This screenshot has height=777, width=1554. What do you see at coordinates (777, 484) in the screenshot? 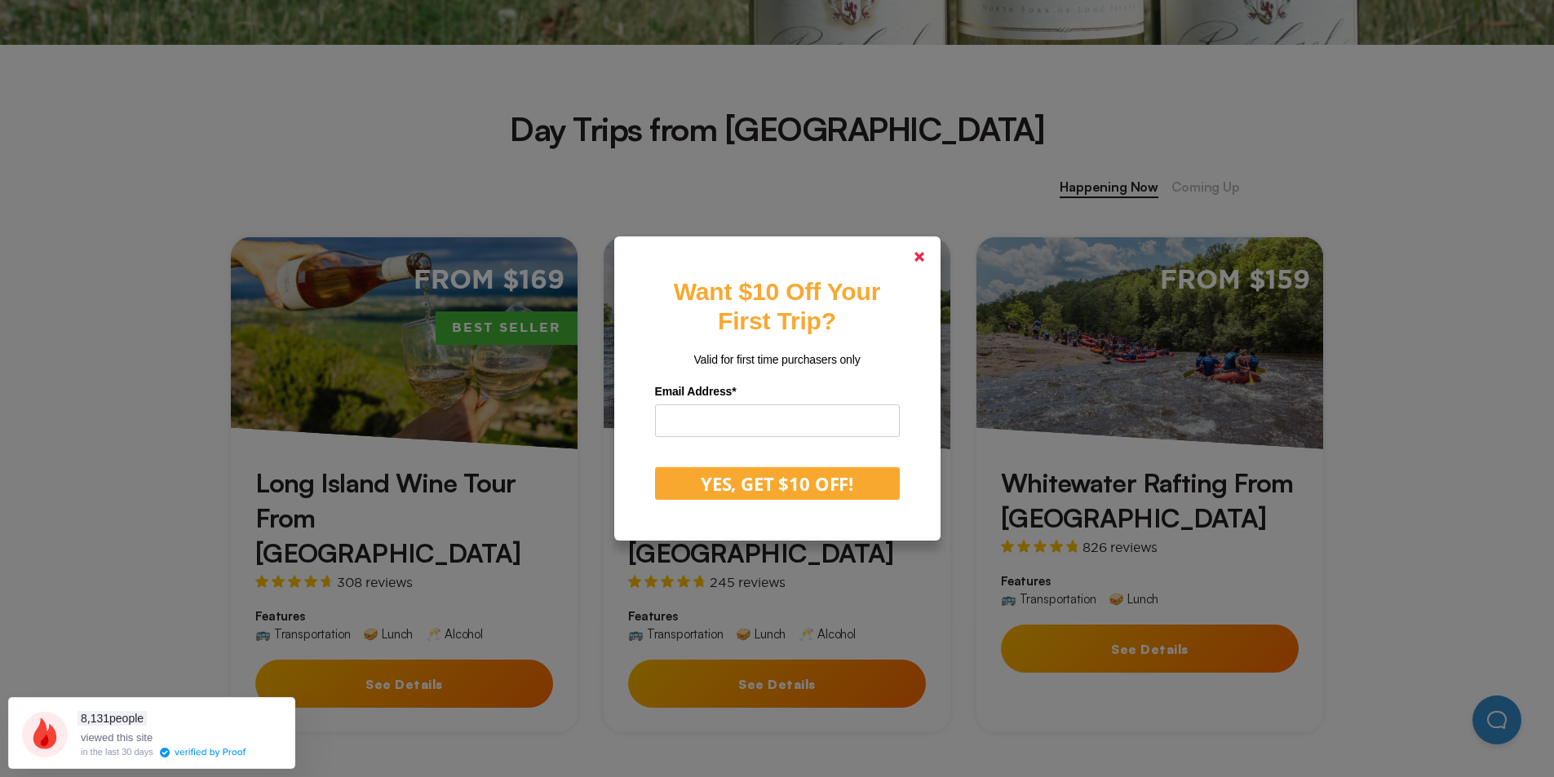
I see `button: YES, GET $10 OFF!` at bounding box center [777, 484].